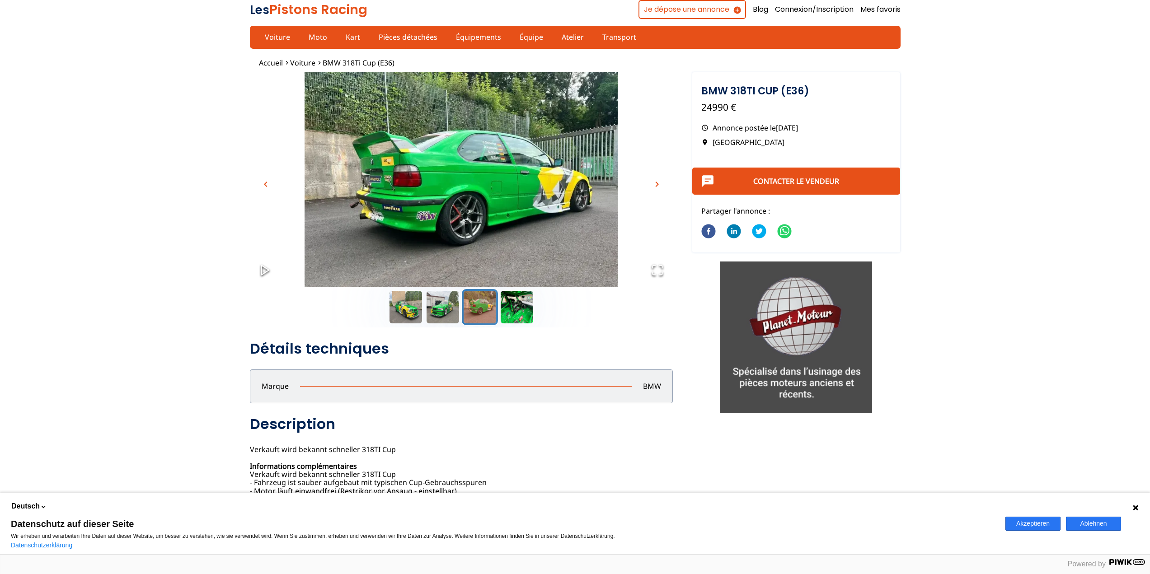 Image resolution: width=1150 pixels, height=574 pixels. Describe the element at coordinates (265, 271) in the screenshot. I see `button: Play or Pause Slideshow` at that location.